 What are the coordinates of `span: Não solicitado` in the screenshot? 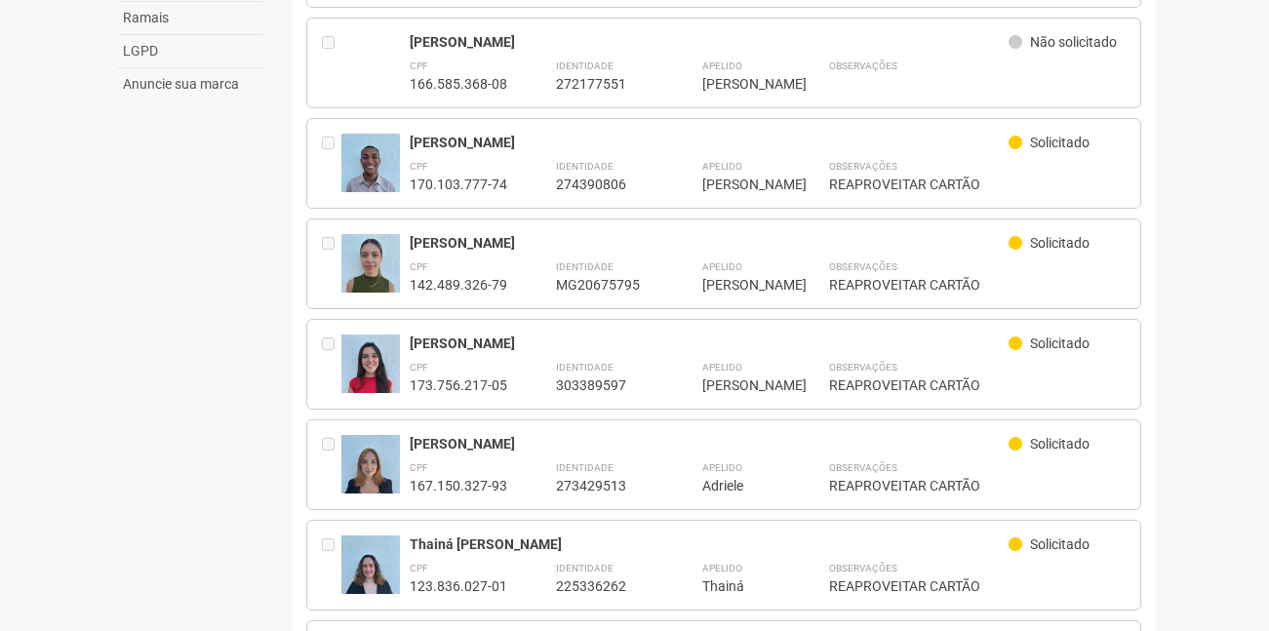 It's located at (1073, 42).